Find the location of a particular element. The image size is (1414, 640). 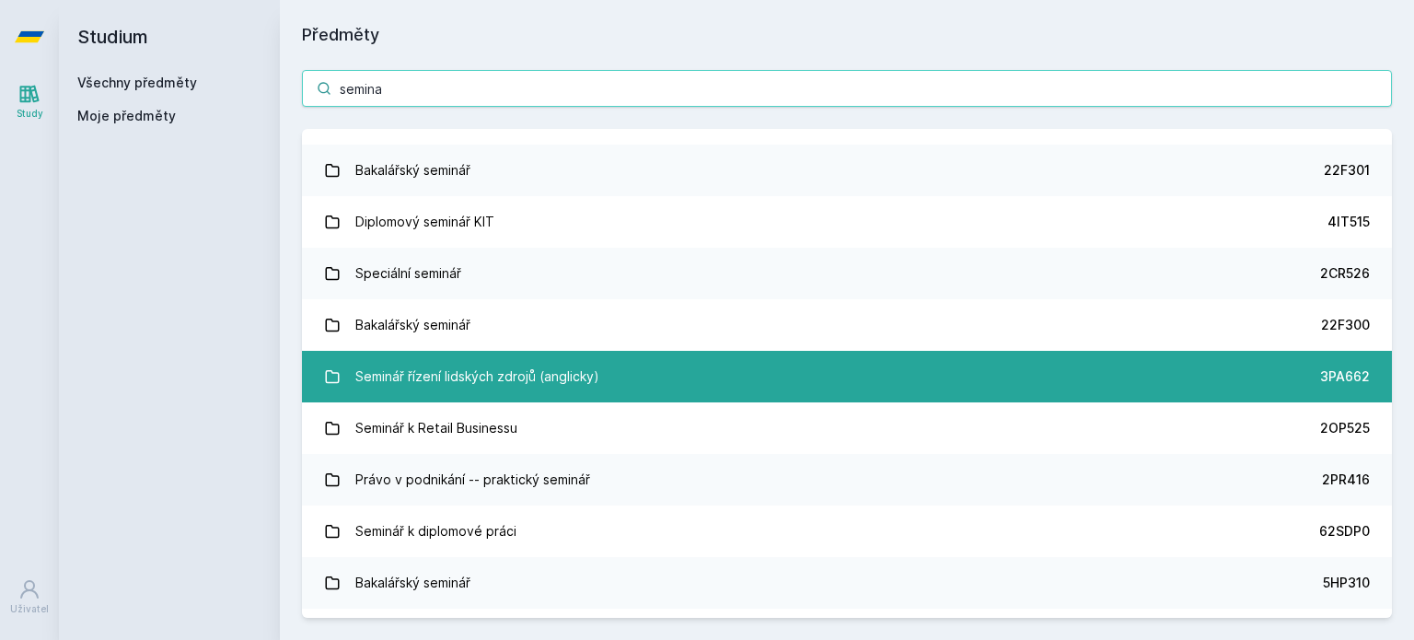

a: Právo v podnikání -- praktický seminář 2PR416 is located at coordinates (847, 480).